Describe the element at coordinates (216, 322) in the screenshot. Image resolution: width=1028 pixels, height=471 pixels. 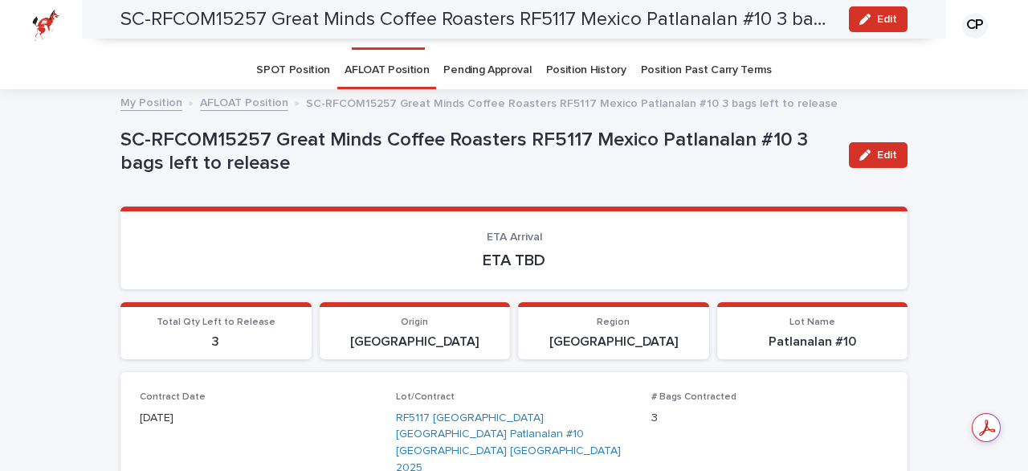
I see `span: Total Qty Left to Release` at that location.